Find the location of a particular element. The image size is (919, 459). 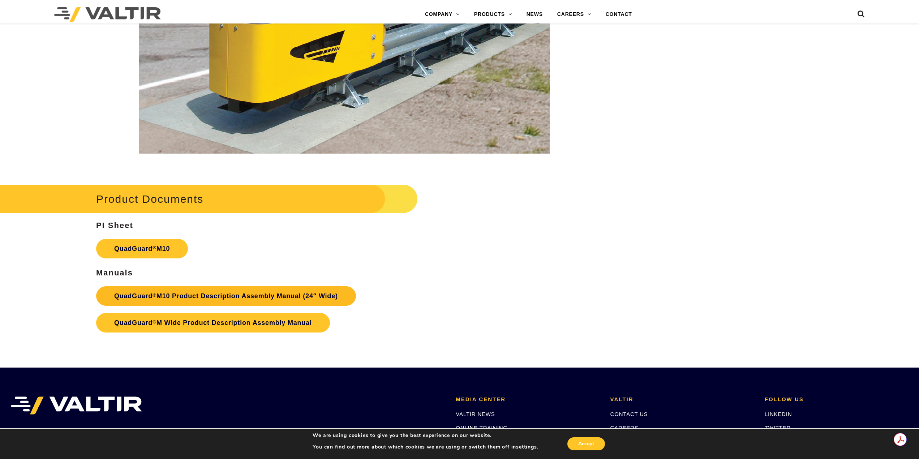

h2: MEDIA CENTER is located at coordinates (527, 399).